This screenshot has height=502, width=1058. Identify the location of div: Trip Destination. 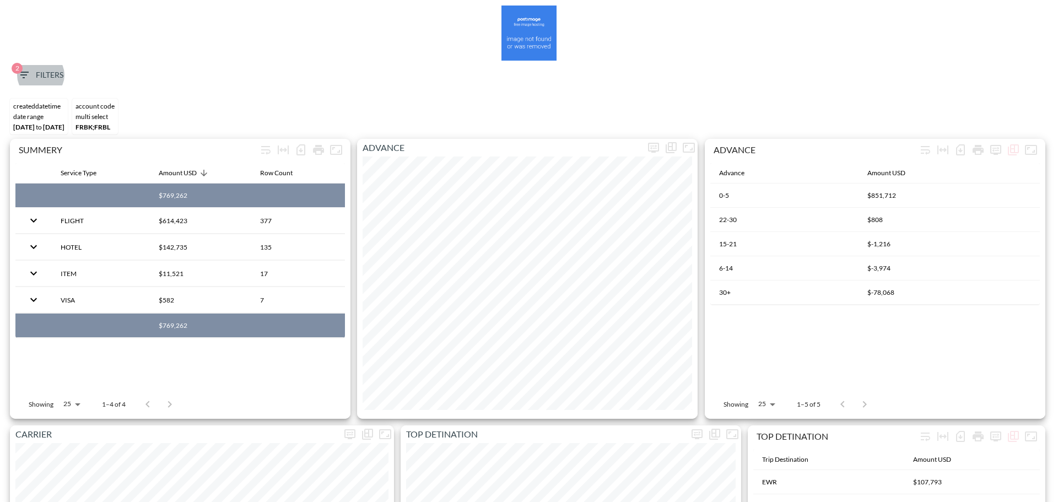
(786, 460).